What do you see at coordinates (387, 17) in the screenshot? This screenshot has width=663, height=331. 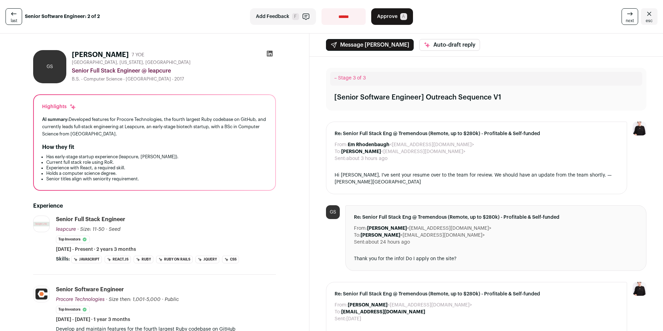 I see `span: Approve` at bounding box center [387, 17].